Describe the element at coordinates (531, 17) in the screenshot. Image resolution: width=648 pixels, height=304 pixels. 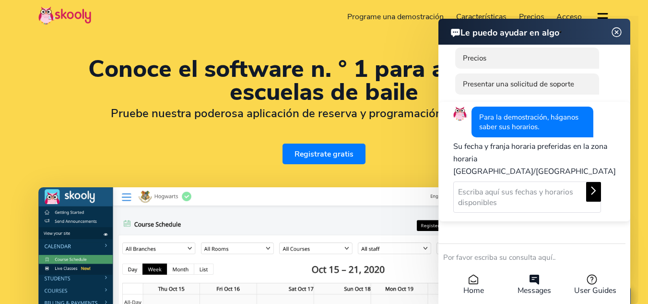
I see `a: Precios` at that location.